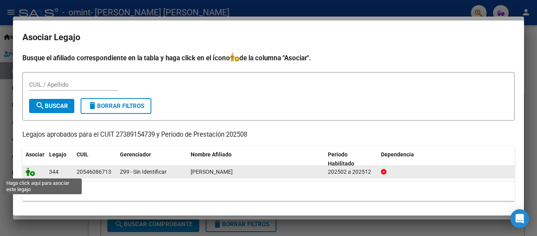 The width and height of the screenshot is (537, 236). I want to click on span: Nombre Afiliado, so click(211, 154).